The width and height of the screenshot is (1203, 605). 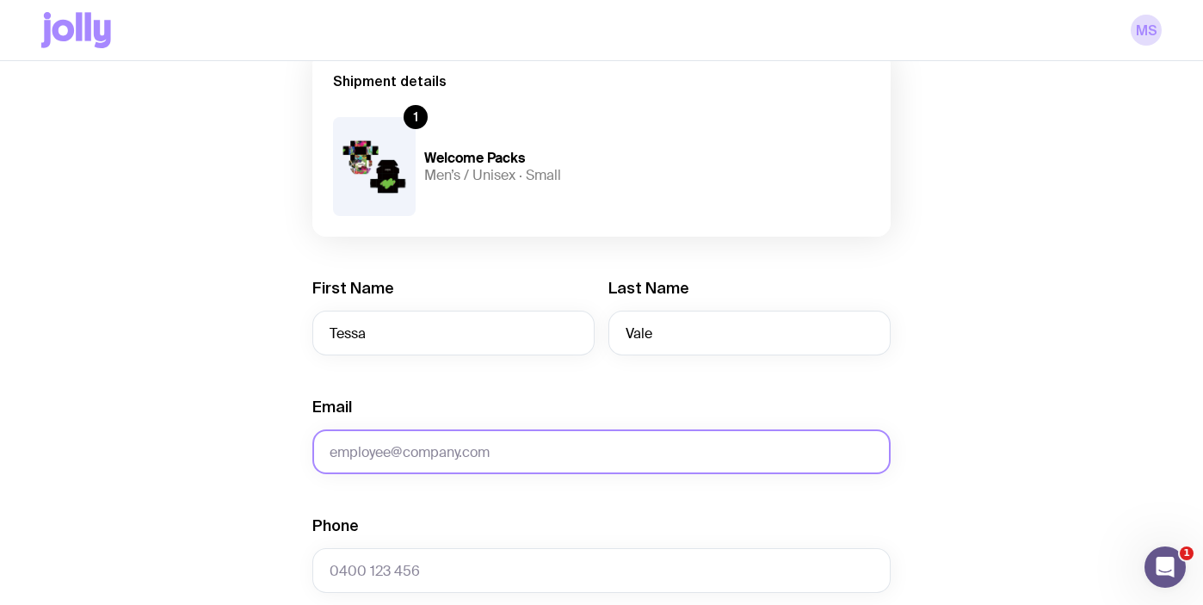 I want to click on label: Email, so click(x=332, y=407).